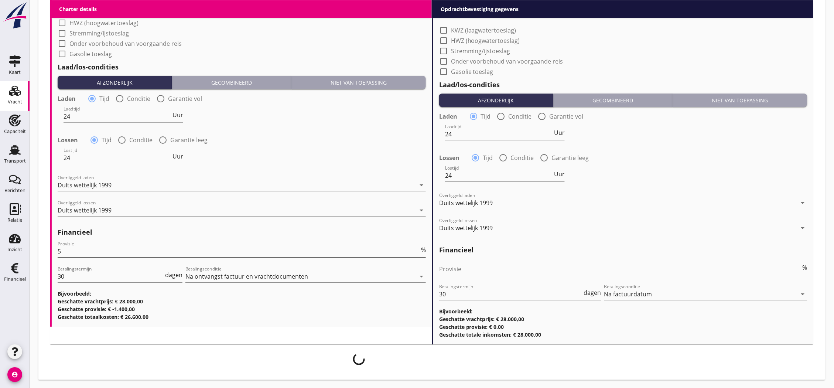 The height and width of the screenshot is (388, 834). I want to click on div: Na ontvangst factuur en vrachtdocumenten, so click(247, 276).